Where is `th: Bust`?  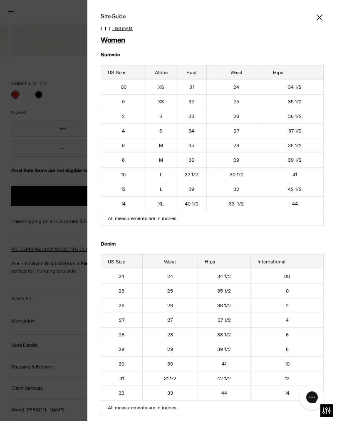
th: Bust is located at coordinates (192, 72).